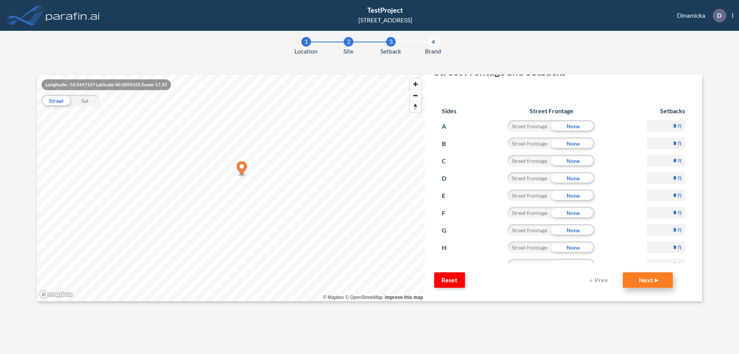  Describe the element at coordinates (348, 42) in the screenshot. I see `div: 2` at that location.